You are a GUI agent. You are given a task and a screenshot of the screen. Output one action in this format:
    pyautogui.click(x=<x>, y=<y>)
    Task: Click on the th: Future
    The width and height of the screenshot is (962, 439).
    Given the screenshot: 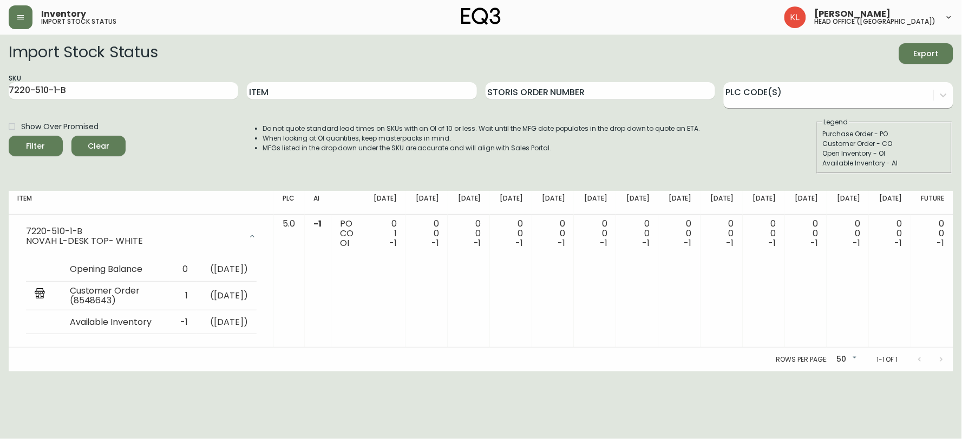 What is the action you would take?
    pyautogui.click(x=932, y=203)
    